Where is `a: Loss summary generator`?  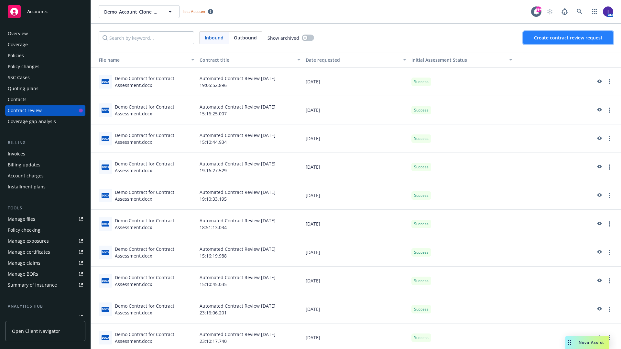
a: Loss summary generator is located at coordinates (45, 318).